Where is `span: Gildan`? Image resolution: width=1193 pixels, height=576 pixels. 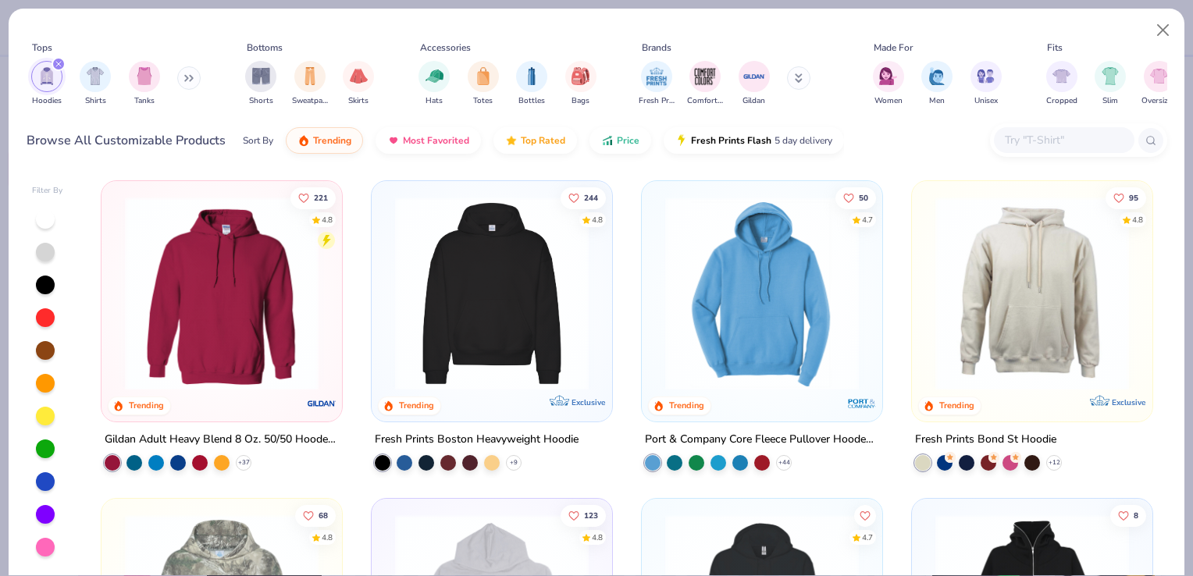
span: Gildan is located at coordinates (753, 101).